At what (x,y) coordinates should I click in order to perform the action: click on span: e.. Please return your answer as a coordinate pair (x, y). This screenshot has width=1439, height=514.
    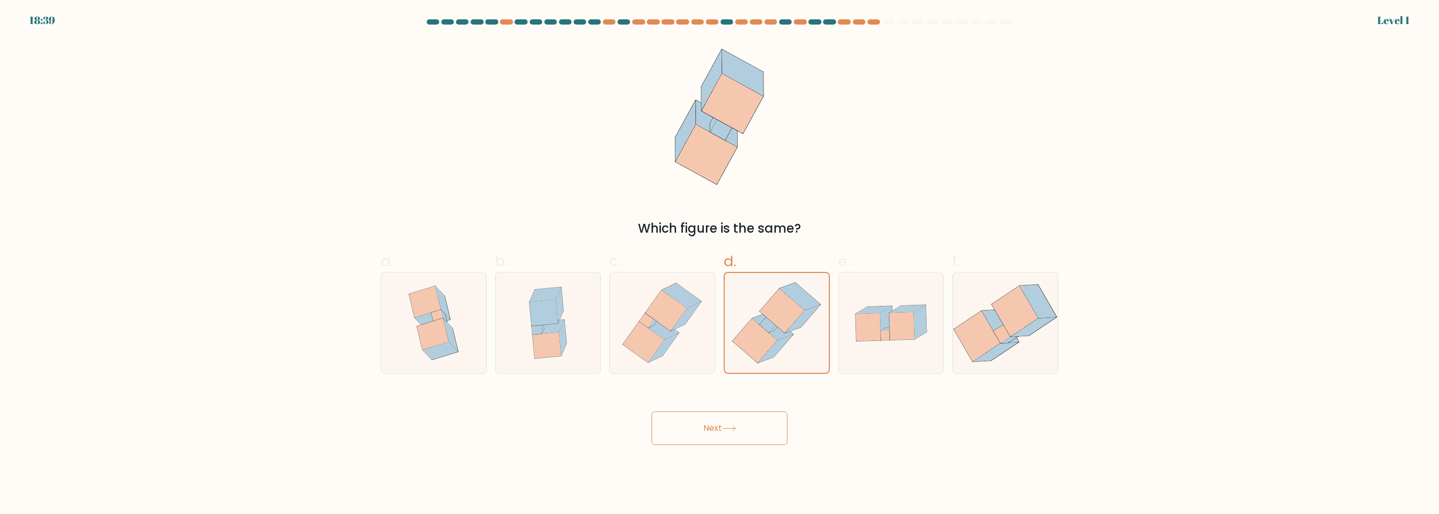
    Looking at the image, I should click on (844, 261).